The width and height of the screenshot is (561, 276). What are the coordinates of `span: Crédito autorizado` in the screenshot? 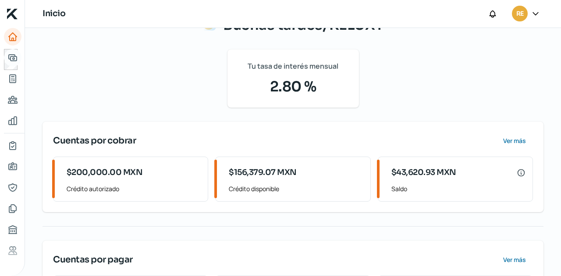 It's located at (134, 189).